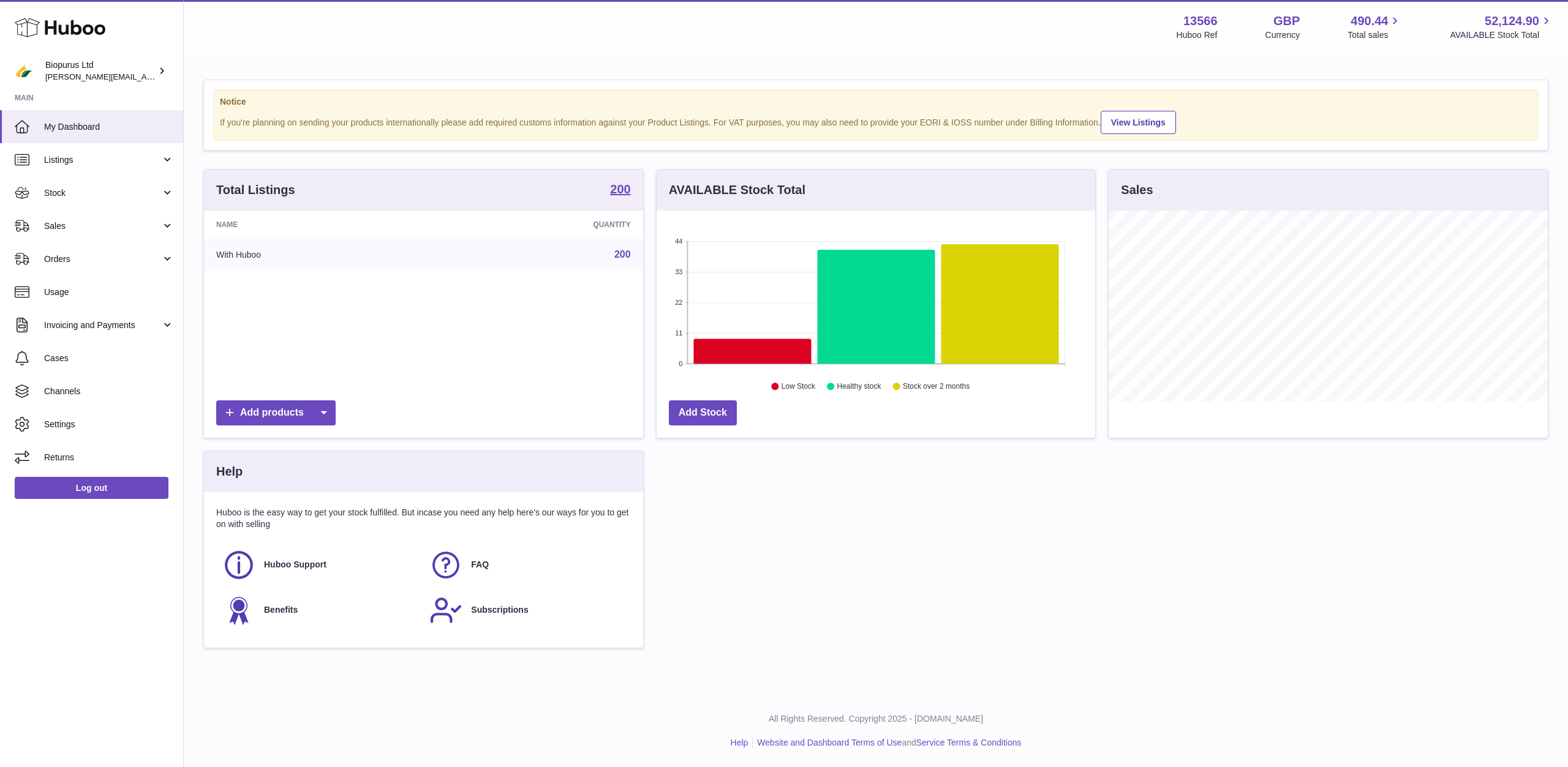 The image size is (1568, 767). I want to click on img: peter@biopurus.co.uk, so click(24, 71).